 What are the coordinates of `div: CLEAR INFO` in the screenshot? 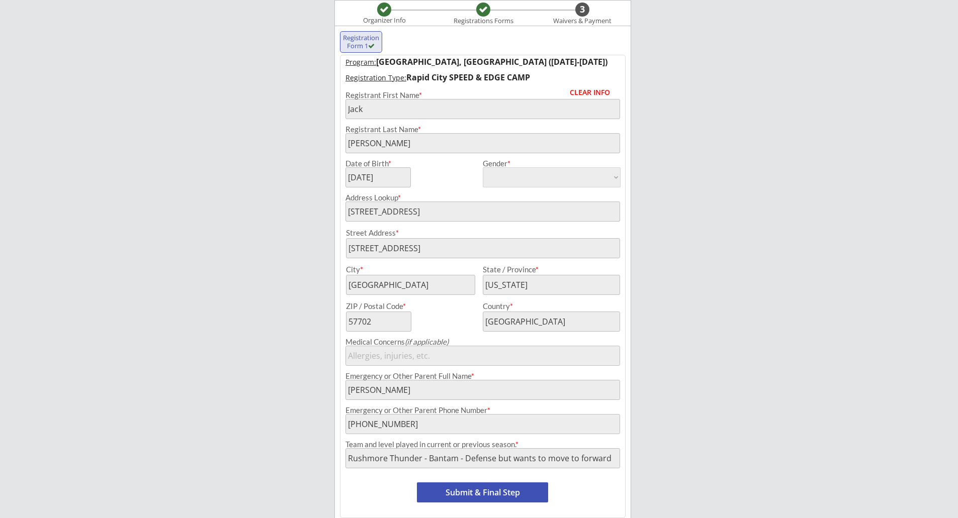 It's located at (595, 93).